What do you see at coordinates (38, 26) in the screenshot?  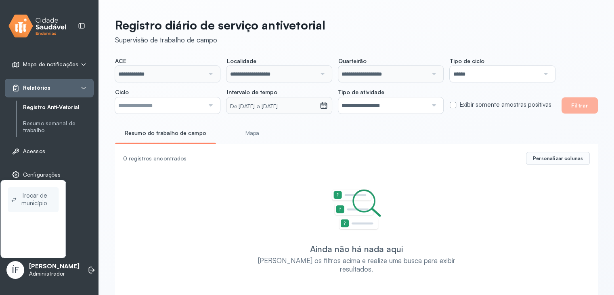 I see `img: logo.svg` at bounding box center [38, 26].